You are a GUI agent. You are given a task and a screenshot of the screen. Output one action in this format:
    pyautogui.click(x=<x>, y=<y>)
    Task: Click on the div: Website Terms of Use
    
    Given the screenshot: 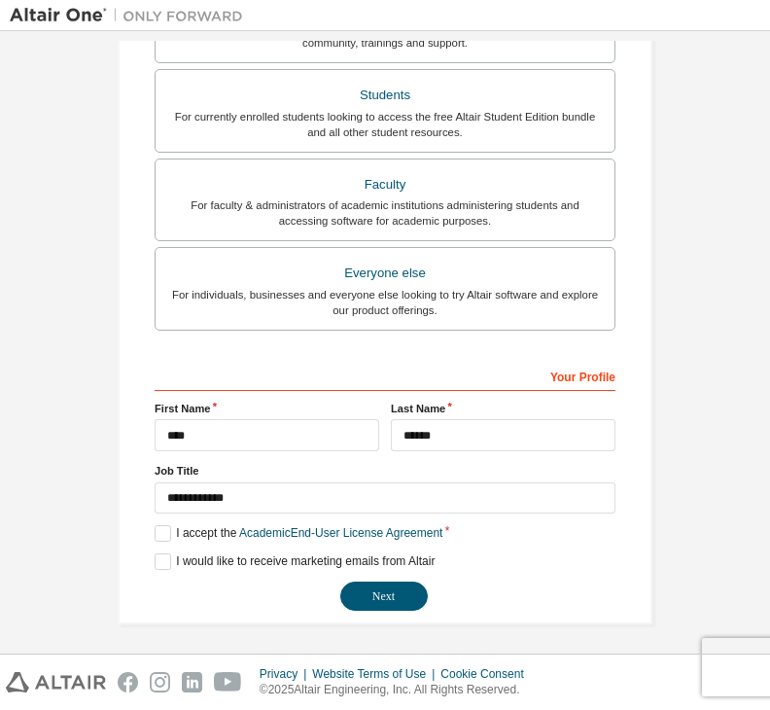 What is the action you would take?
    pyautogui.click(x=376, y=674)
    